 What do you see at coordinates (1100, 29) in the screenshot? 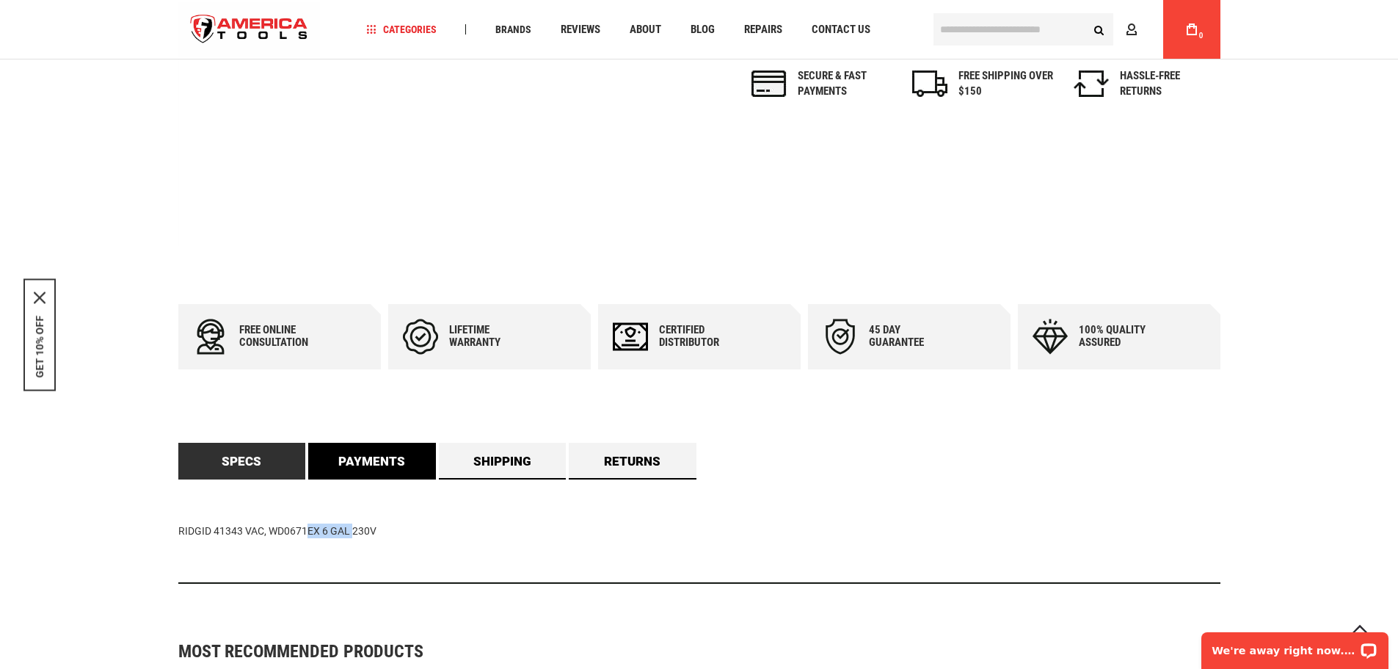
I see `button: Search` at bounding box center [1100, 29].